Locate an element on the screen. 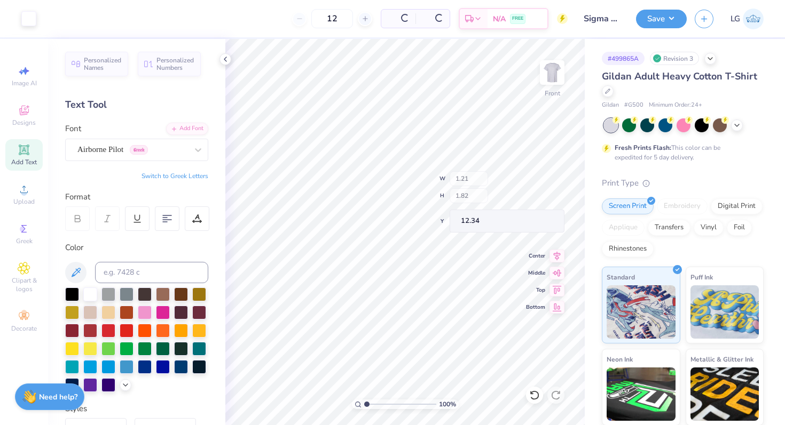 The height and width of the screenshot is (425, 785). span: N/A is located at coordinates (499, 19).